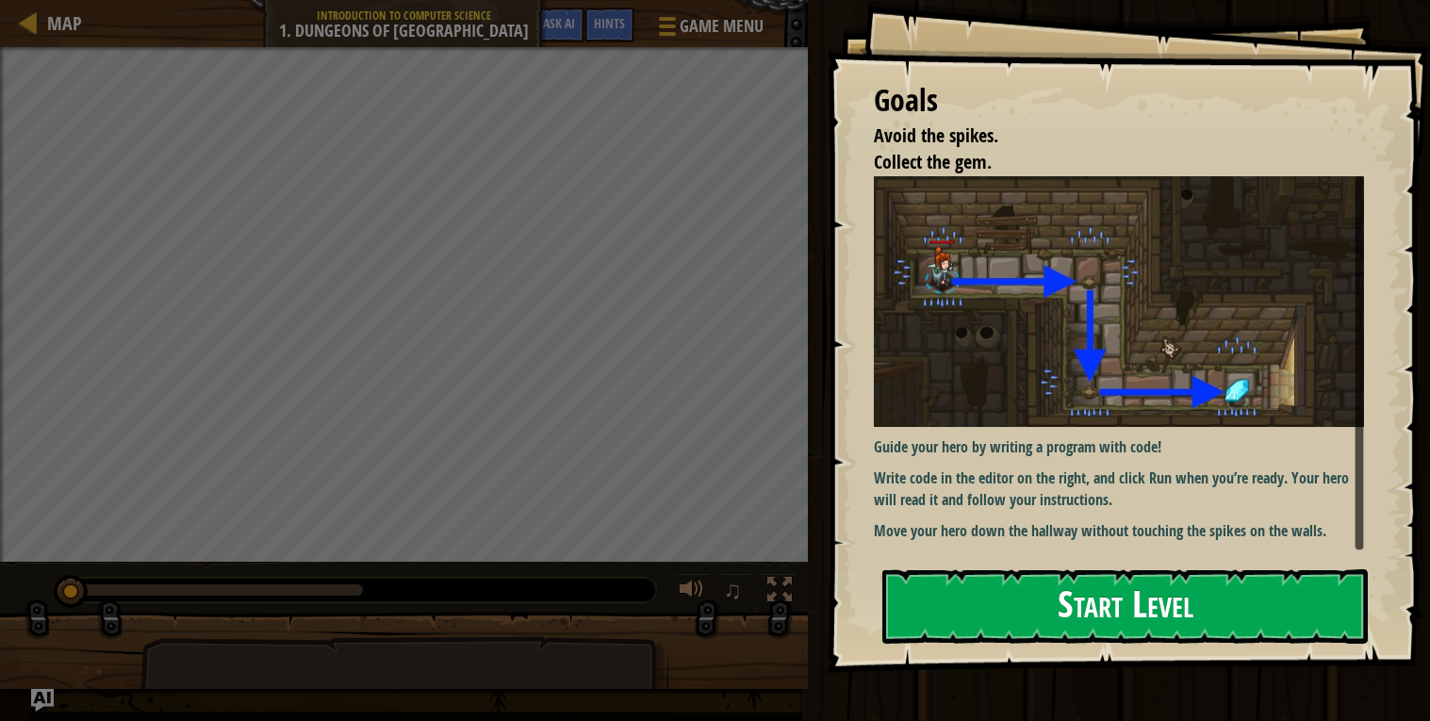  What do you see at coordinates (64, 23) in the screenshot?
I see `span: Map` at bounding box center [64, 23].